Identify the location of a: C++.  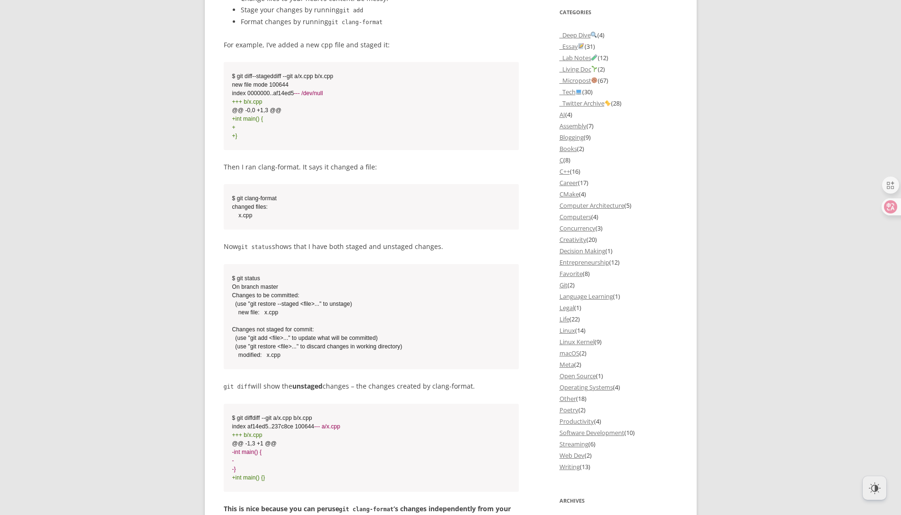
(565, 171).